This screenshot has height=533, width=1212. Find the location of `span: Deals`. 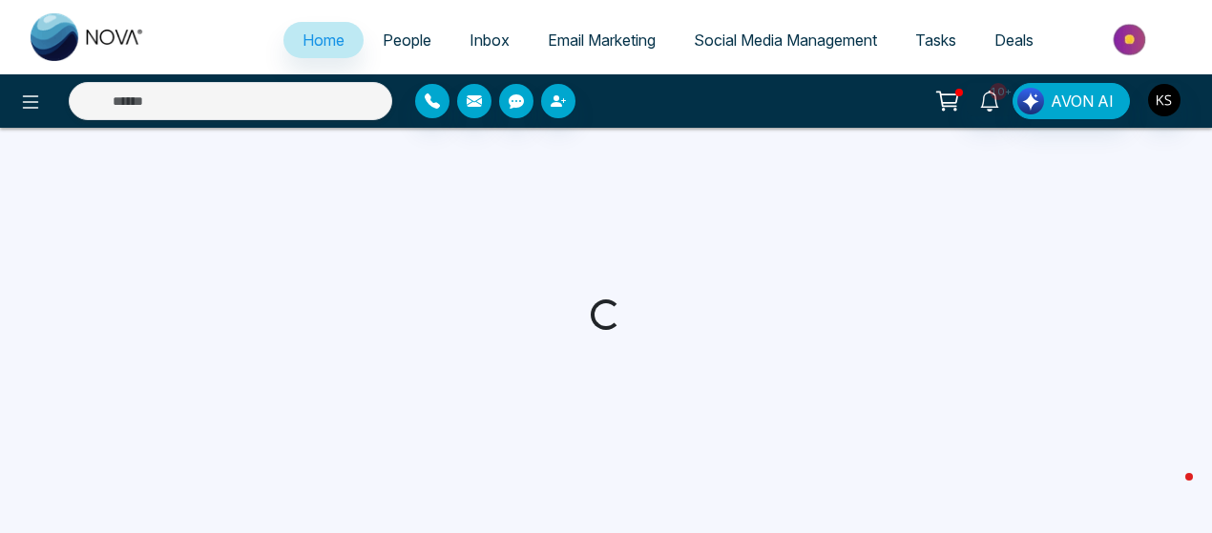

span: Deals is located at coordinates (1013, 40).